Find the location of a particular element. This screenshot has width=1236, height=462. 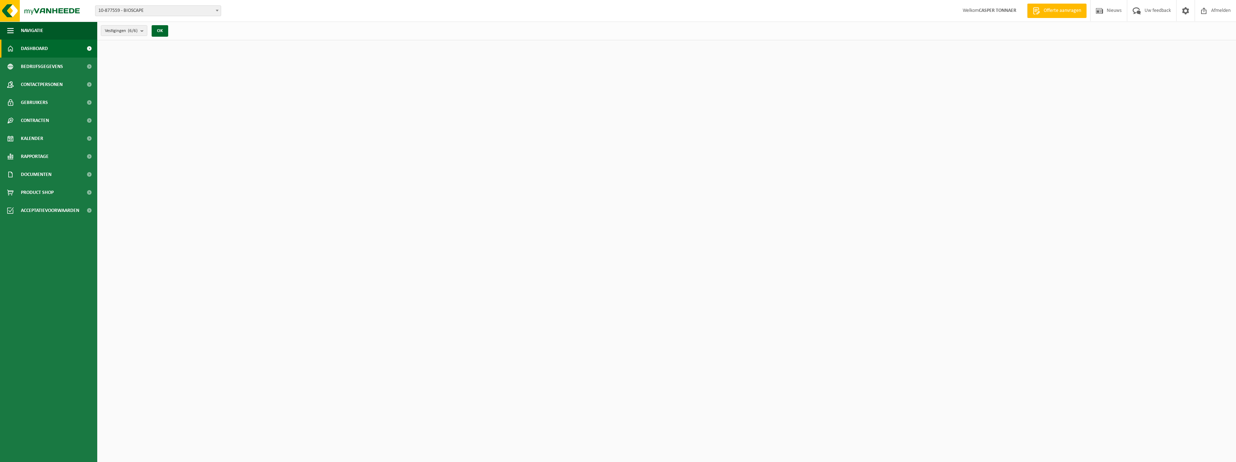

span: Navigatie is located at coordinates (32, 31).